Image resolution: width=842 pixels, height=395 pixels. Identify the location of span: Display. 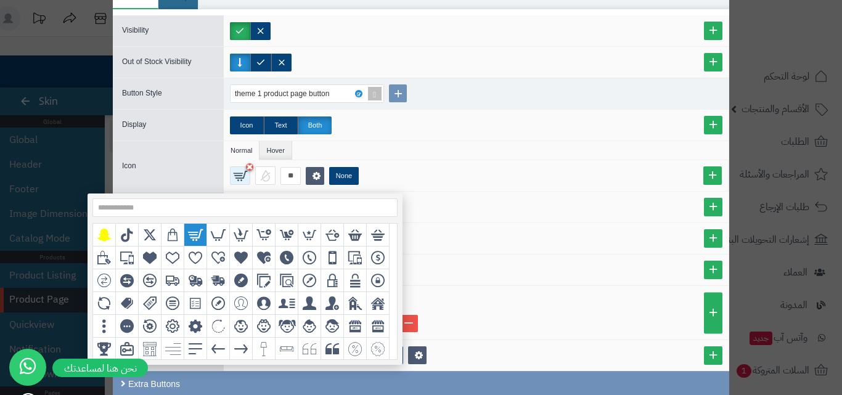
(134, 124).